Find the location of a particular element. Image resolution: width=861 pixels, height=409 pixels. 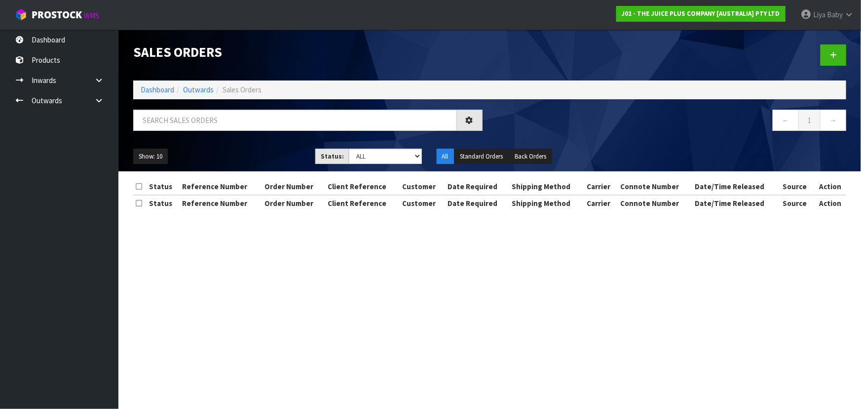

button: Back Orders is located at coordinates (531, 156).